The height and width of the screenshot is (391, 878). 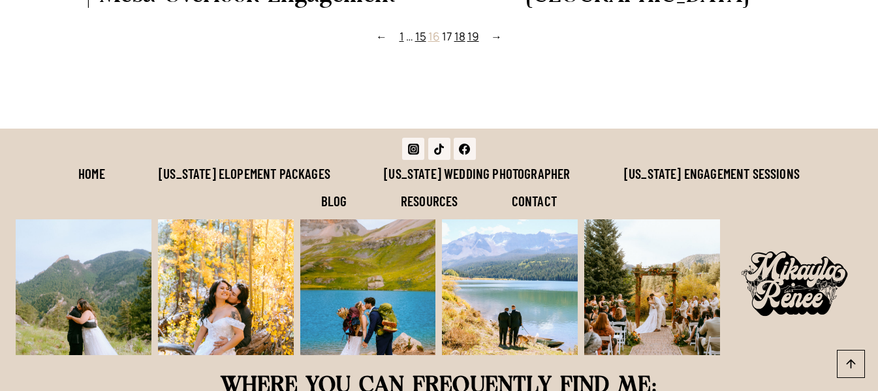 What do you see at coordinates (493, 36) in the screenshot?
I see `a: Next Page` at bounding box center [493, 36].